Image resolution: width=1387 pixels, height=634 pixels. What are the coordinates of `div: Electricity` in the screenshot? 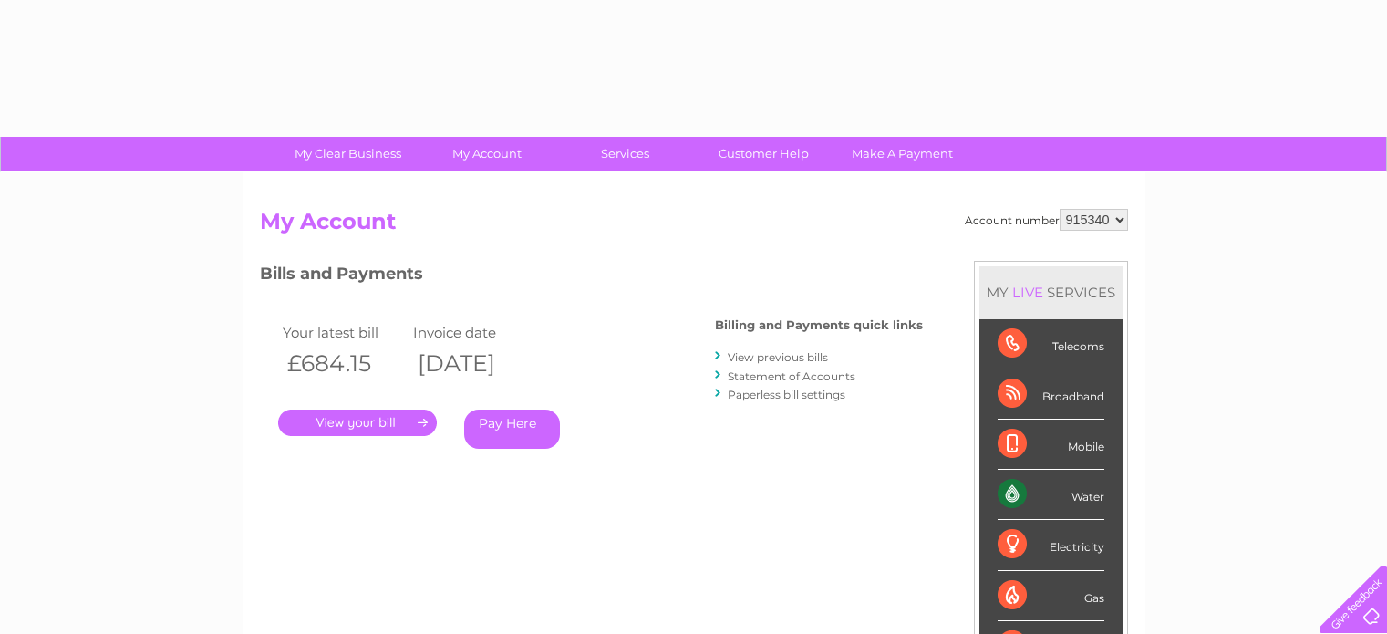 It's located at (1051, 545).